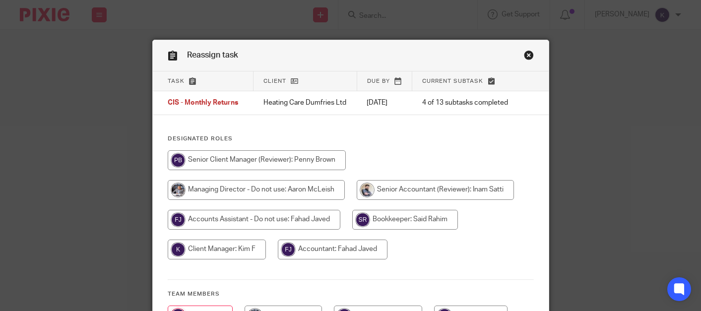 The width and height of the screenshot is (701, 311). What do you see at coordinates (305, 103) in the screenshot?
I see `p: Heating Care Dumfries Ltd` at bounding box center [305, 103].